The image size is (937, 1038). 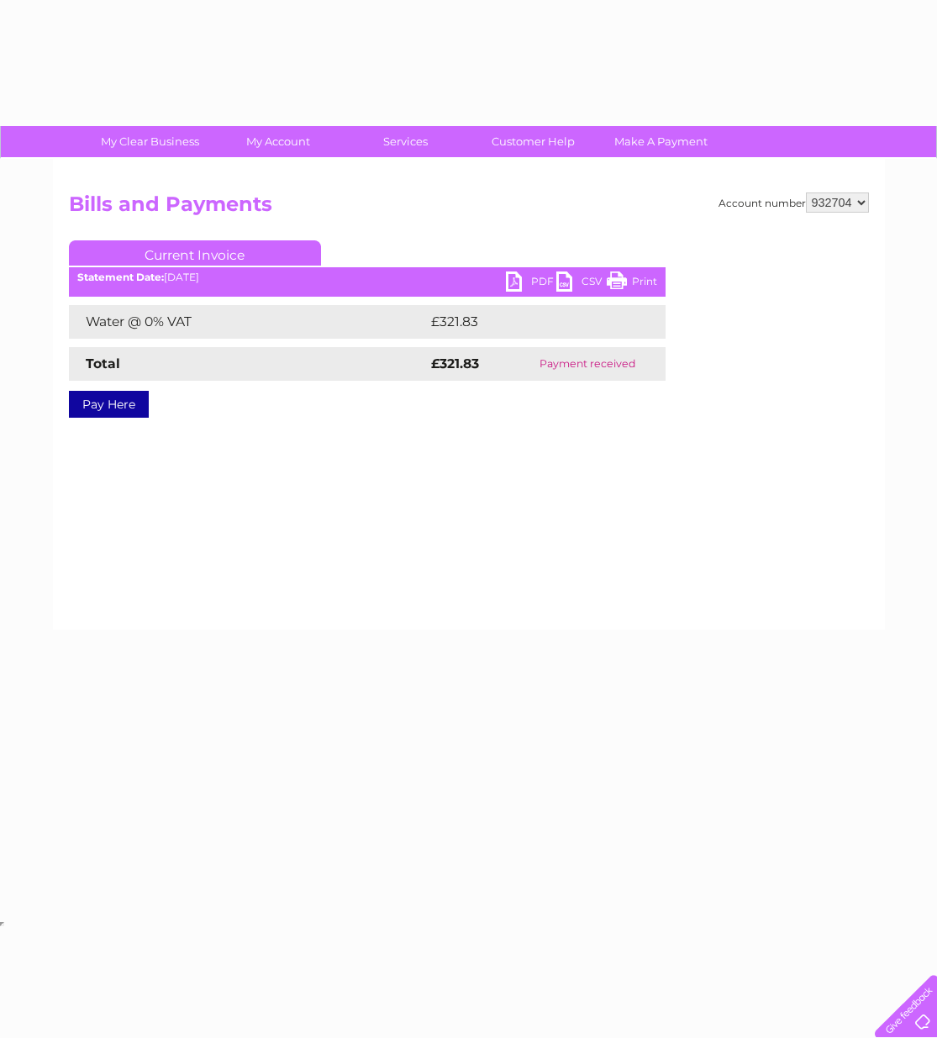 I want to click on a: CSV, so click(x=581, y=283).